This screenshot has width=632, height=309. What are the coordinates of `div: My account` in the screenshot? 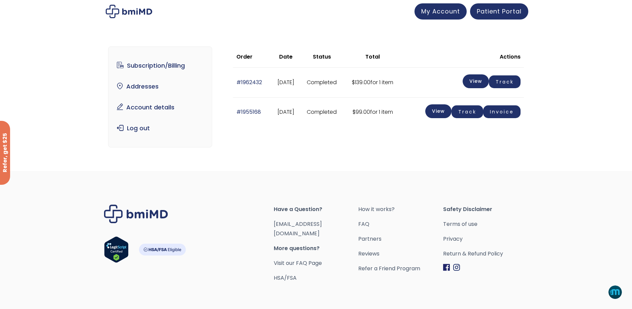 It's located at (129, 11).